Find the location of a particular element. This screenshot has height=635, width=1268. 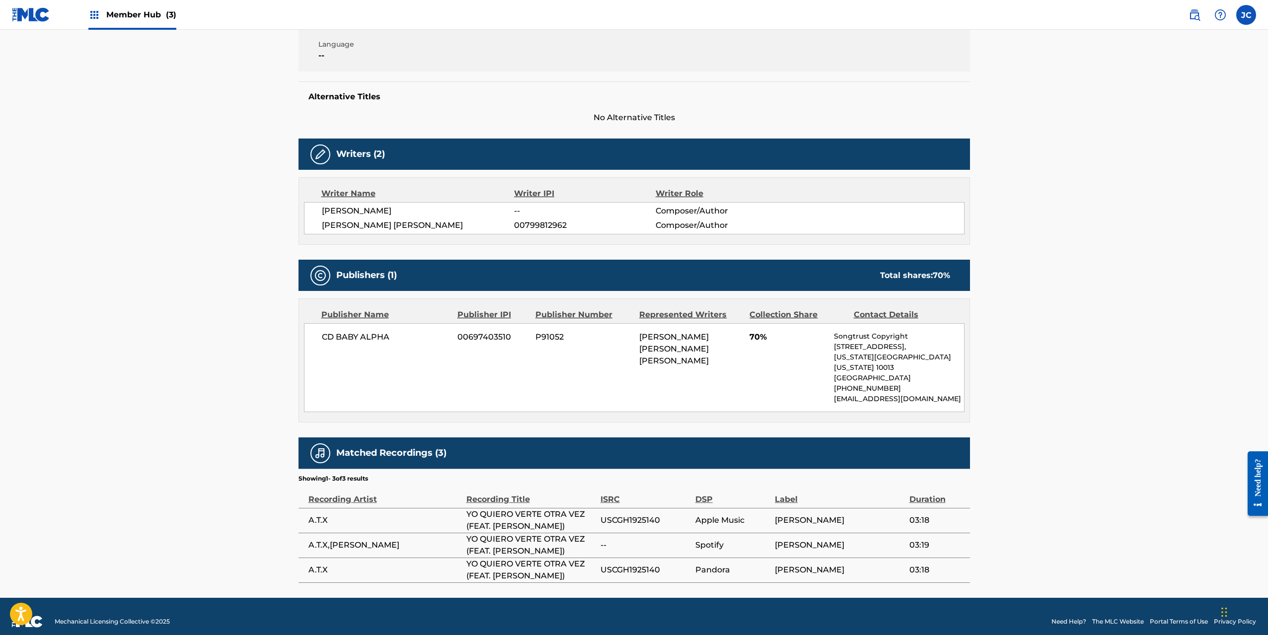

div: Represented Writers is located at coordinates (690, 315).